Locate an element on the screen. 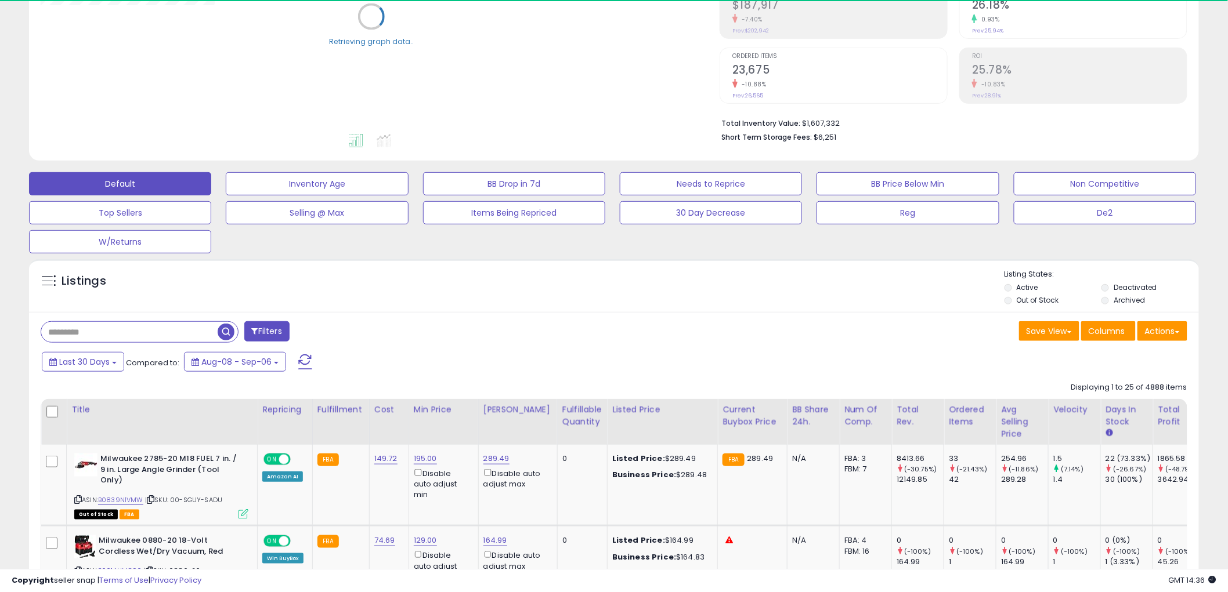 Image resolution: width=1228 pixels, height=592 pixels. div: 8413.66 is located at coordinates (919, 459).